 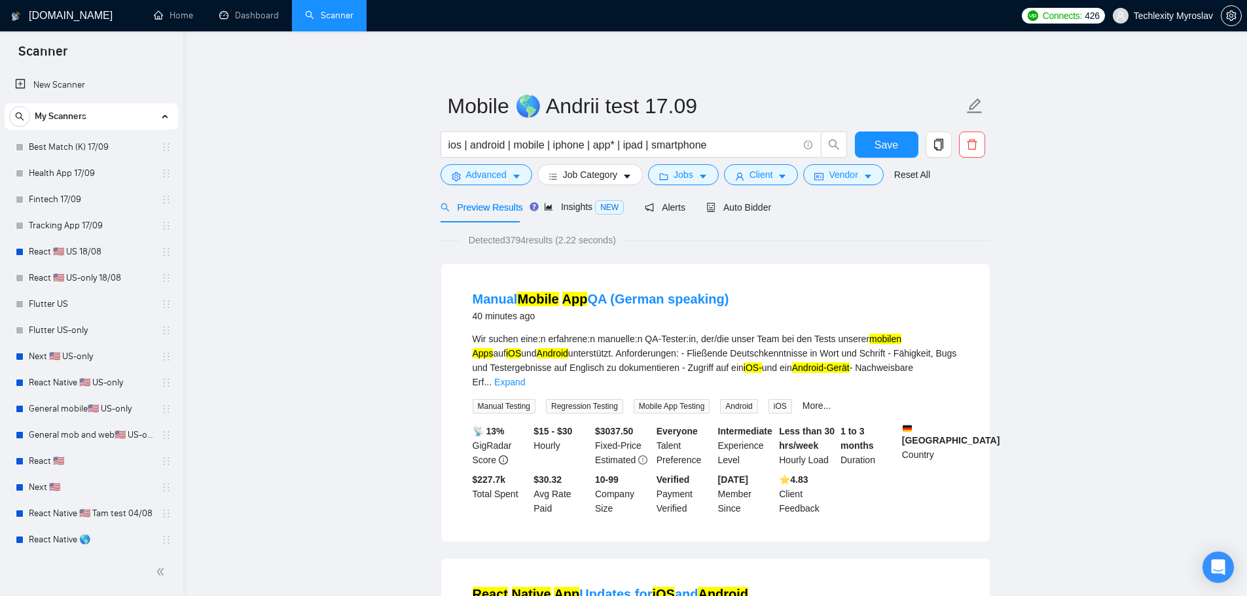 What do you see at coordinates (1033, 16) in the screenshot?
I see `img: upwork-logo.png` at bounding box center [1033, 16].